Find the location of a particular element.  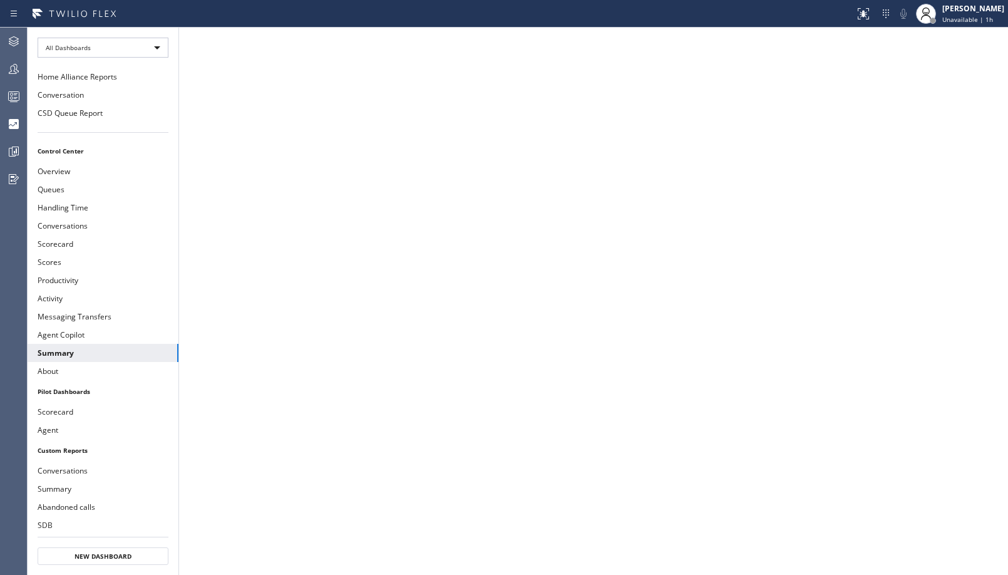

button: About is located at coordinates (103, 371).